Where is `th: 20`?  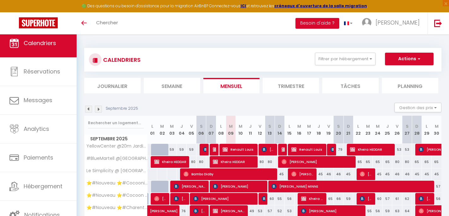 th: 20 is located at coordinates (338, 130).